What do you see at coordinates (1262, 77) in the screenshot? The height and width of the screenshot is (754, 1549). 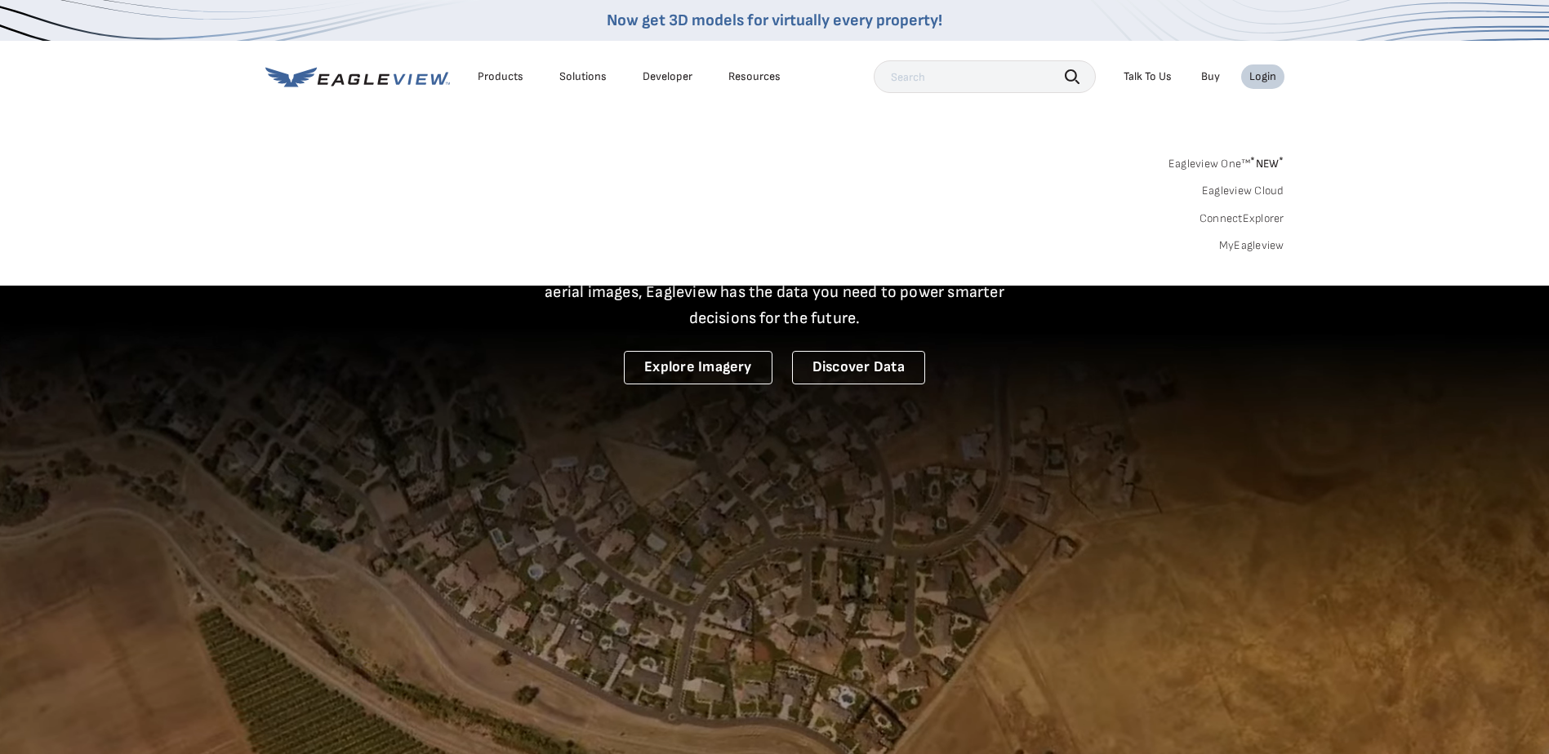 I see `div: Login` at bounding box center [1262, 77].